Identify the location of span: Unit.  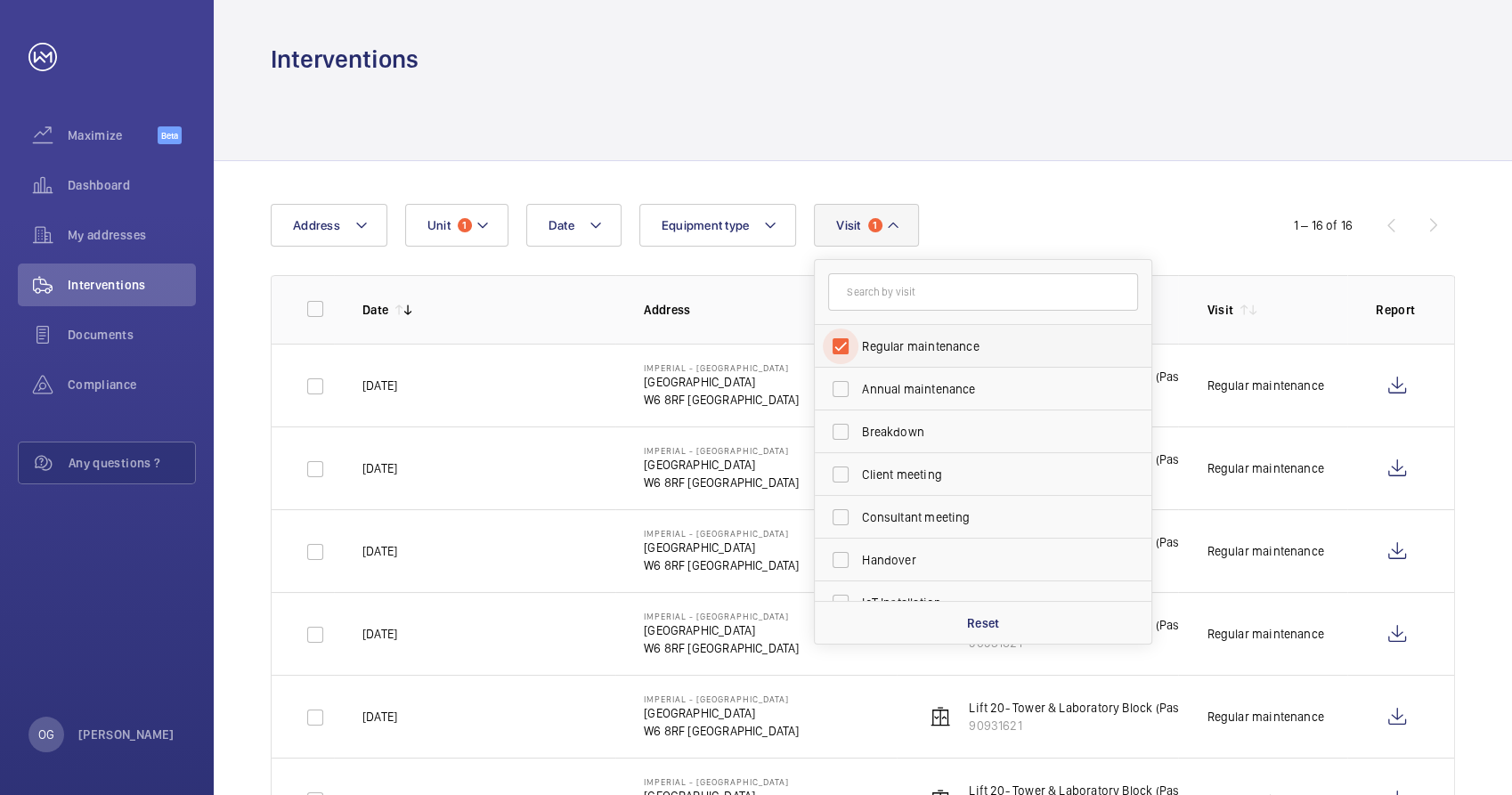
(439, 226).